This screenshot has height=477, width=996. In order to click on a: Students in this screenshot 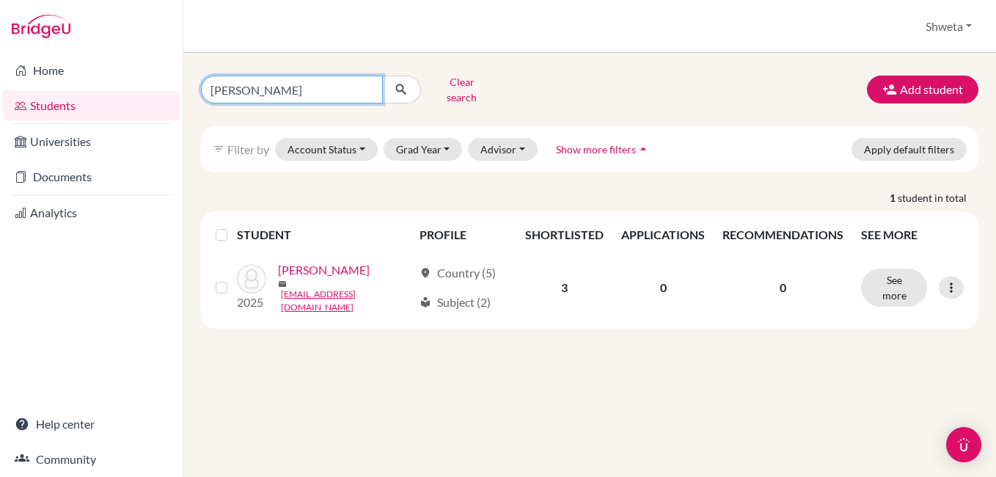, I will do `click(91, 106)`.